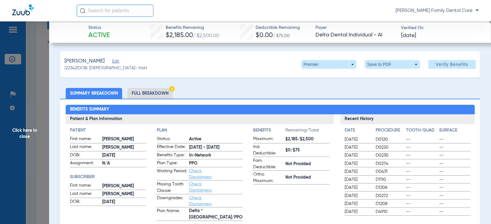 The width and height of the screenshot is (491, 224). Describe the element at coordinates (455, 130) in the screenshot. I see `h4: Surface` at that location.